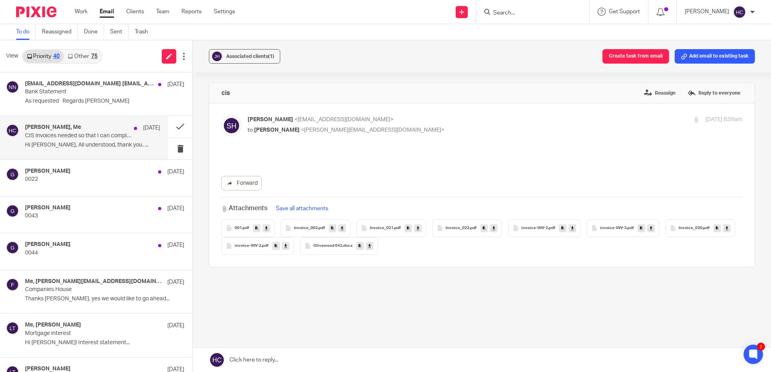 This screenshot has width=771, height=372. Describe the element at coordinates (528, 13) in the screenshot. I see `input: Search` at that location.